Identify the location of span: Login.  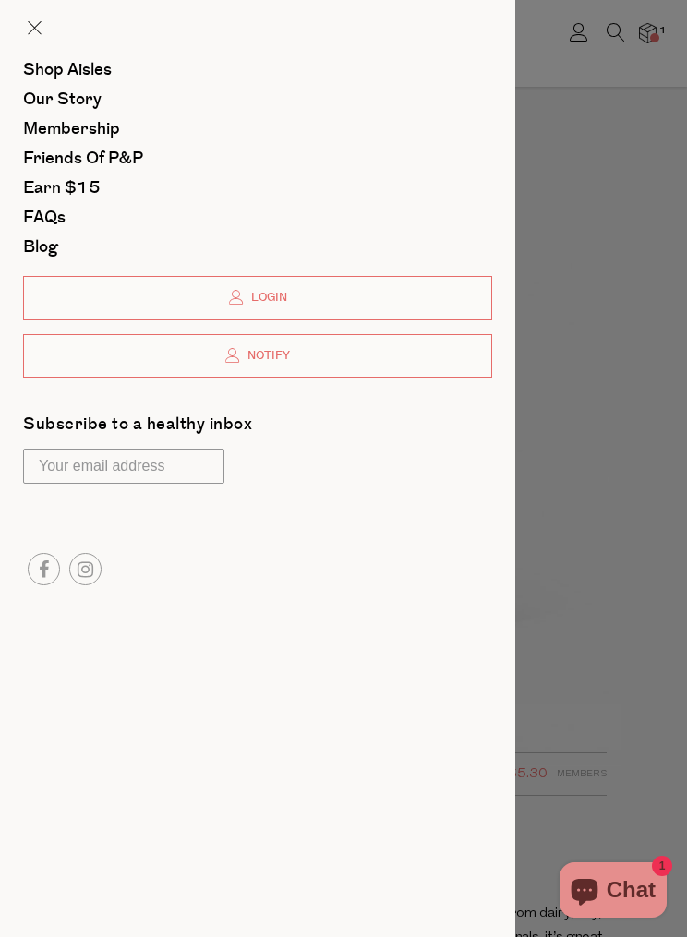
(267, 297).